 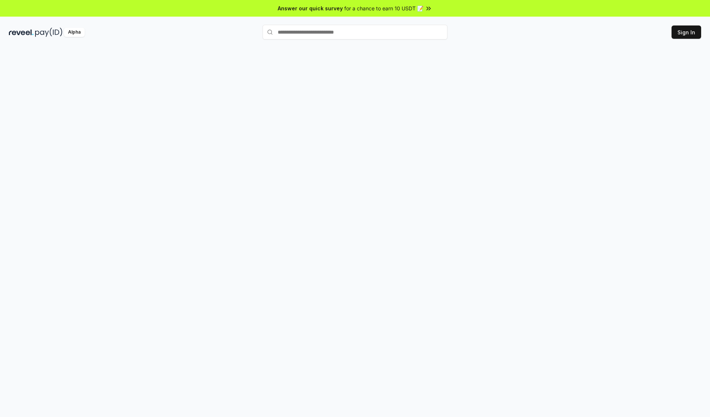 I want to click on div: Alpha, so click(x=74, y=32).